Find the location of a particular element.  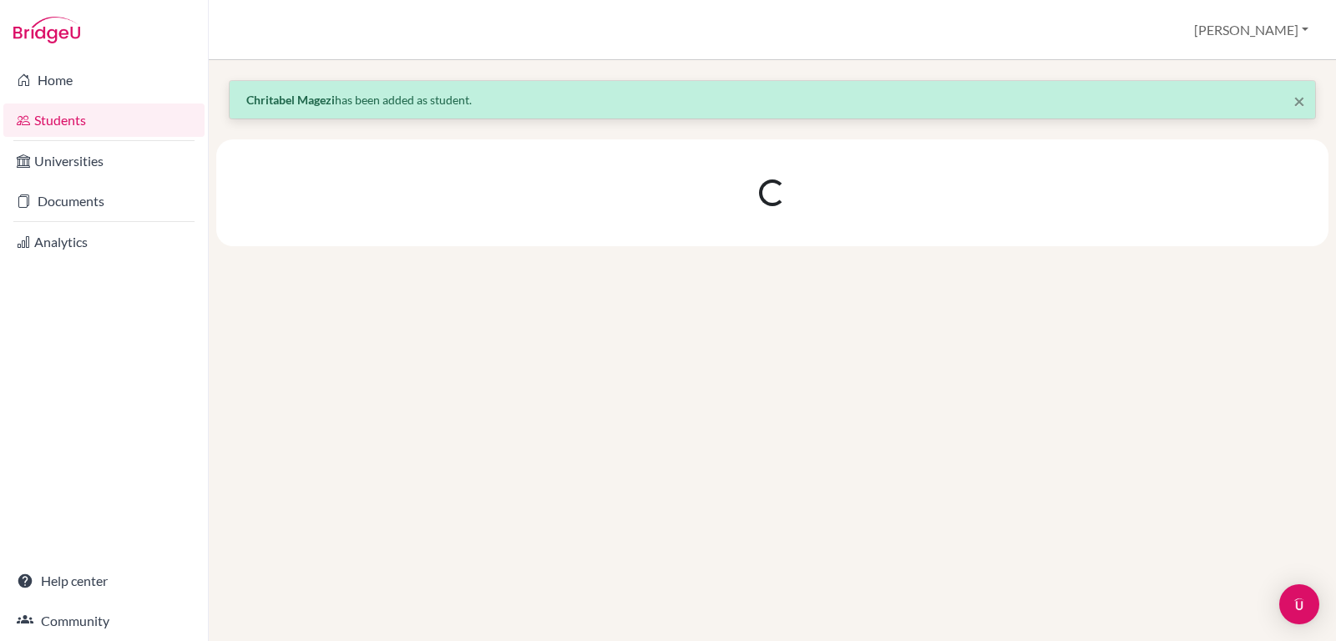

img: Bridge-U is located at coordinates (47, 30).